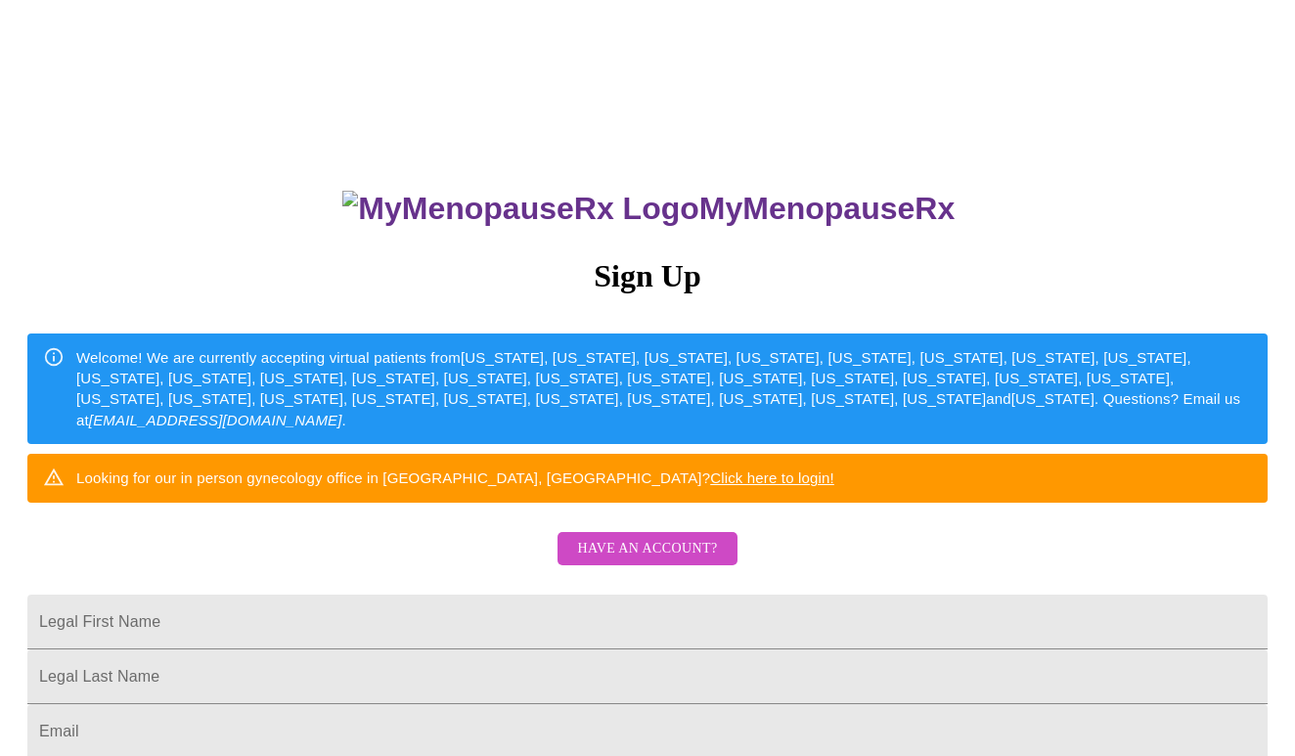 This screenshot has width=1295, height=756. What do you see at coordinates (520, 208) in the screenshot?
I see `img: MyMenopauseRx Logo` at bounding box center [520, 208].